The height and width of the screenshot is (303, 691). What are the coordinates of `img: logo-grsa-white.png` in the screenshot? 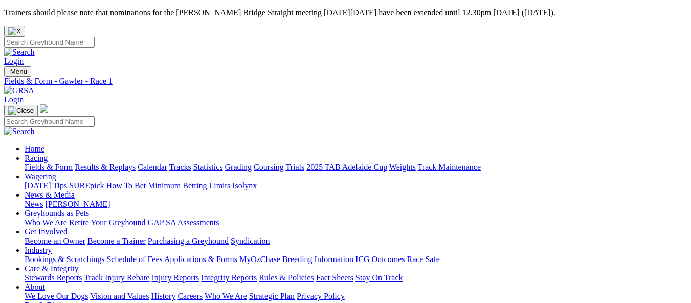 It's located at (44, 108).